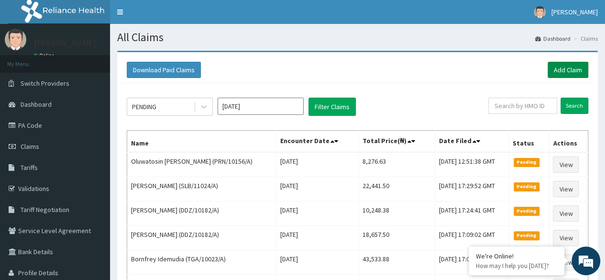 This screenshot has height=280, width=605. Describe the element at coordinates (332, 107) in the screenshot. I see `button: Filter Claims` at that location.